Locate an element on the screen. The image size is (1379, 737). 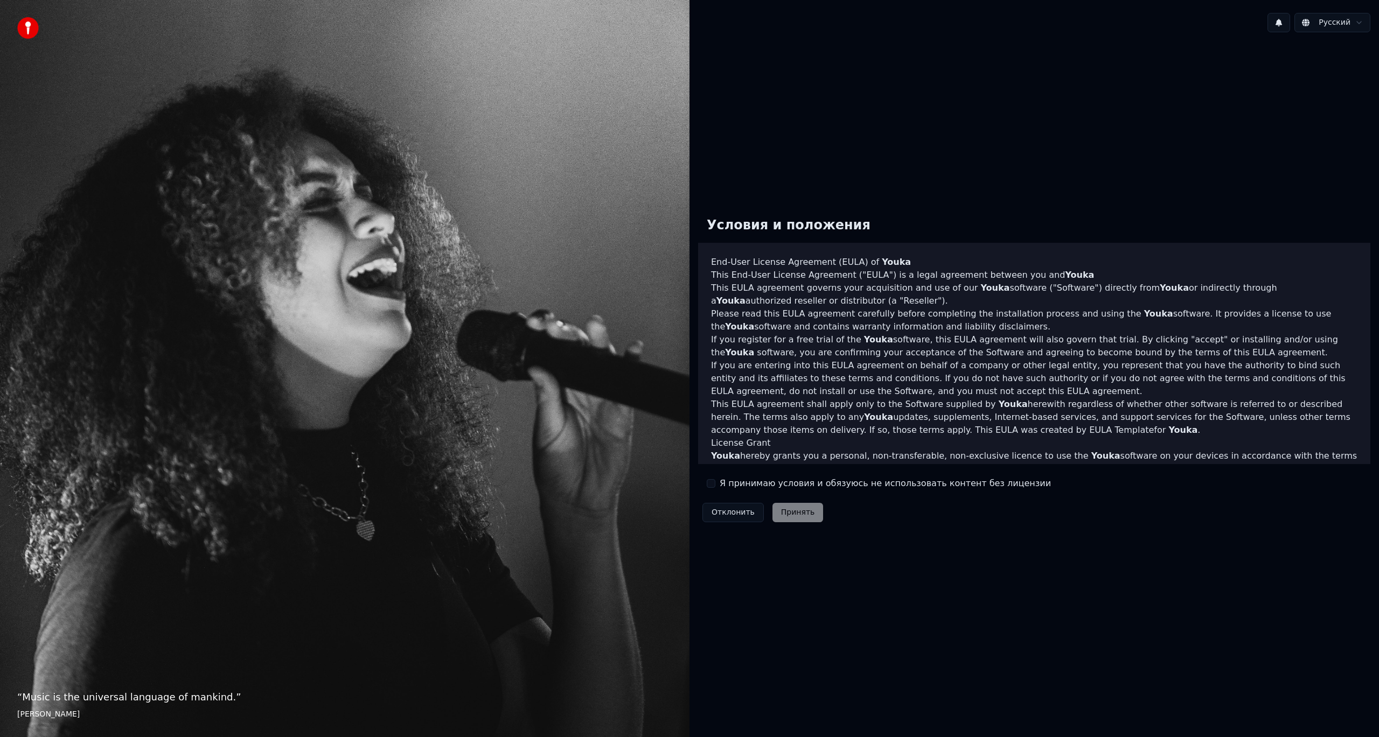
button: Отклонить is located at coordinates (733, 513).